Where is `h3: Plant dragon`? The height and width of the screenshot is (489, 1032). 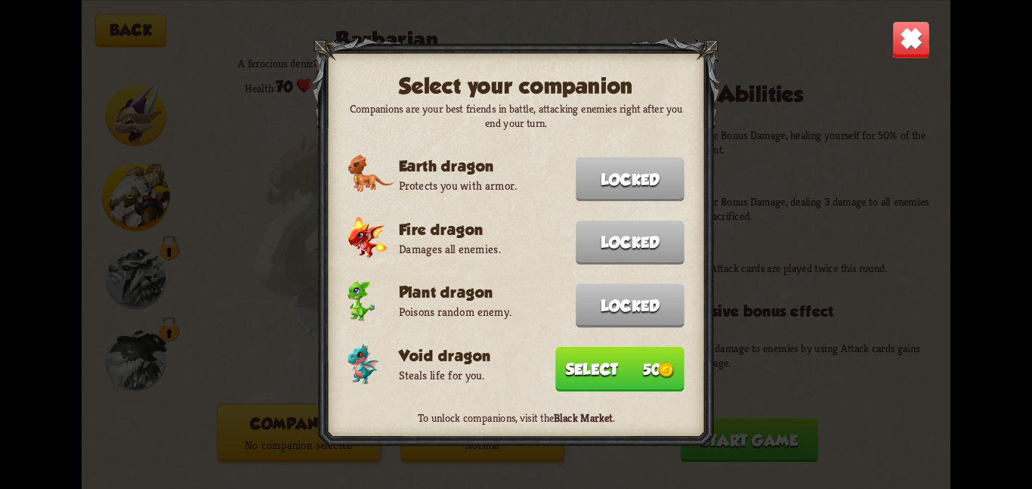 h3: Plant dragon is located at coordinates (542, 292).